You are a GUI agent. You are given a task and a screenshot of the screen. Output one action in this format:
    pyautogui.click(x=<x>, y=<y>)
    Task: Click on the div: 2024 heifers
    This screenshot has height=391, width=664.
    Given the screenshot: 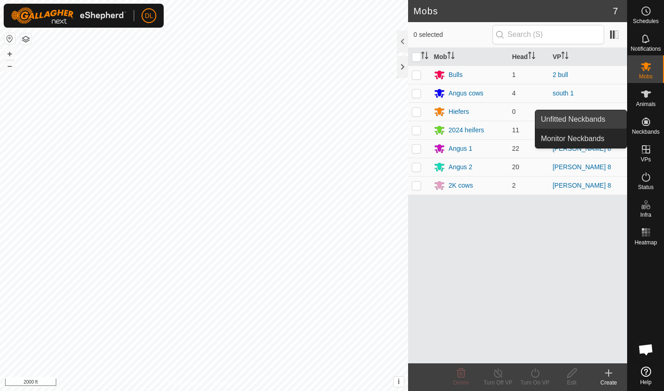 What is the action you would take?
    pyautogui.click(x=466, y=130)
    